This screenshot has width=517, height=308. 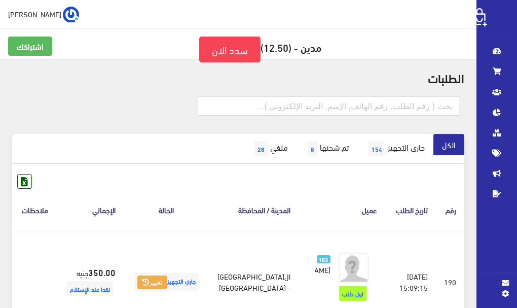 I want to click on a: ملغي28, so click(x=270, y=149).